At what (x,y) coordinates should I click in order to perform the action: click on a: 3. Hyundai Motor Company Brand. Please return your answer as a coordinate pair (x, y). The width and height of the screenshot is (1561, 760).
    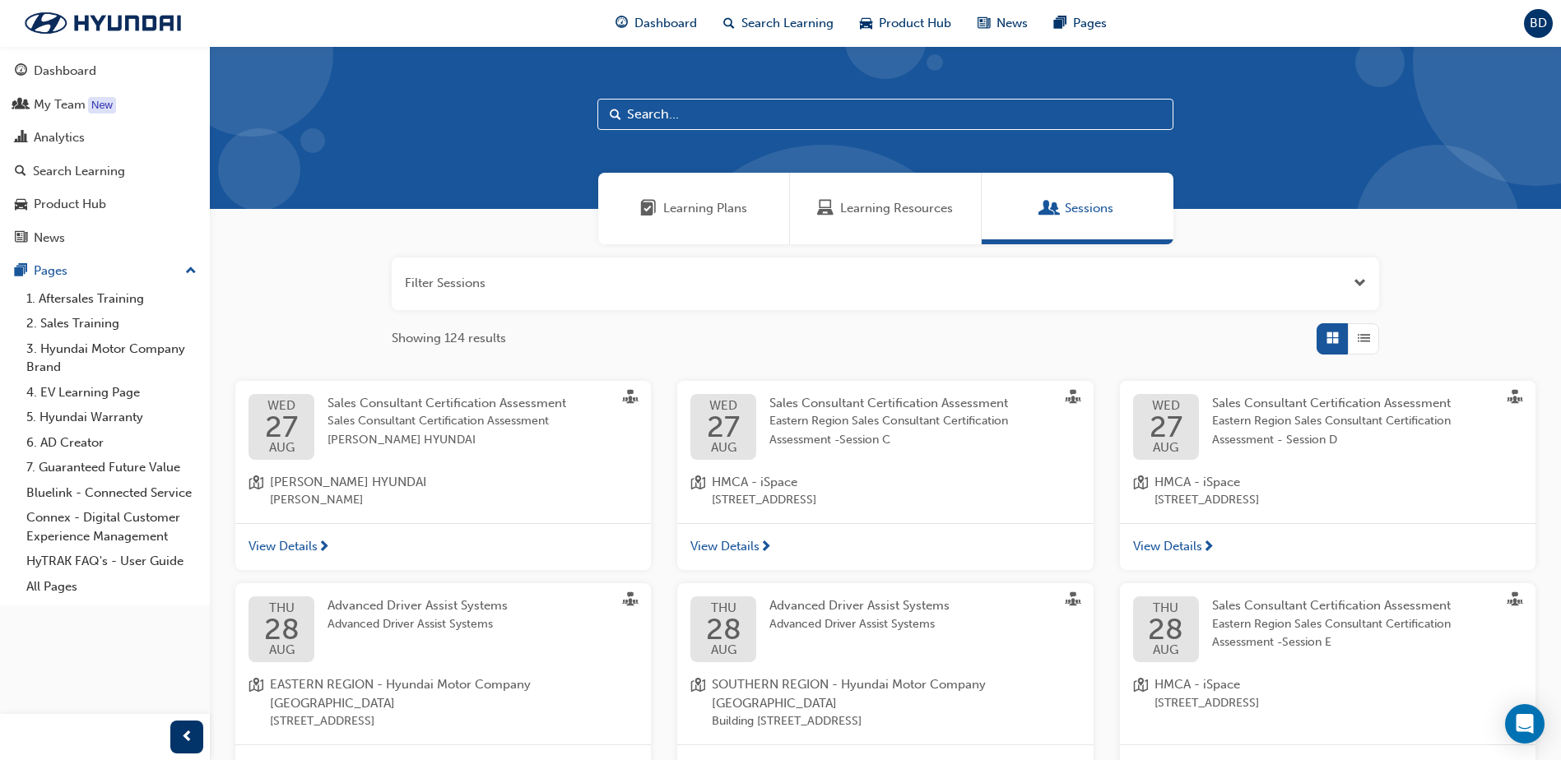
    Looking at the image, I should click on (111, 358).